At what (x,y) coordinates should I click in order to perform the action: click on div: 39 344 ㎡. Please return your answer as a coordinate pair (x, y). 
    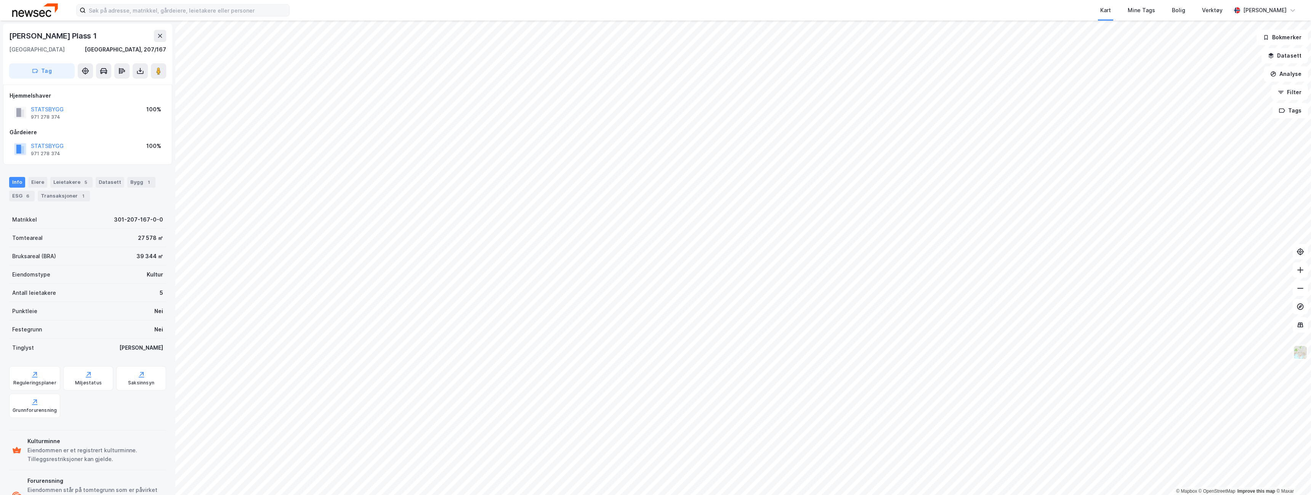
    Looking at the image, I should click on (150, 256).